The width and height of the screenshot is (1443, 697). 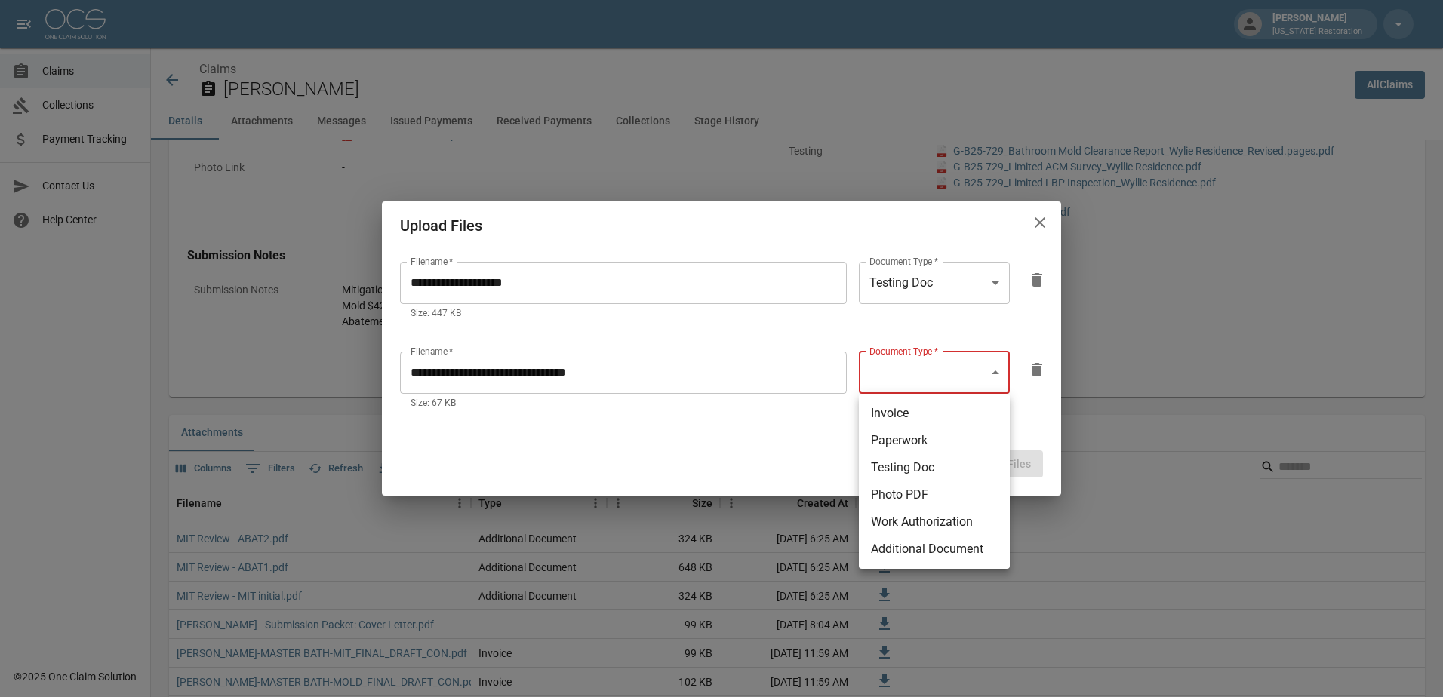 I want to click on li: Photo PDF, so click(x=934, y=495).